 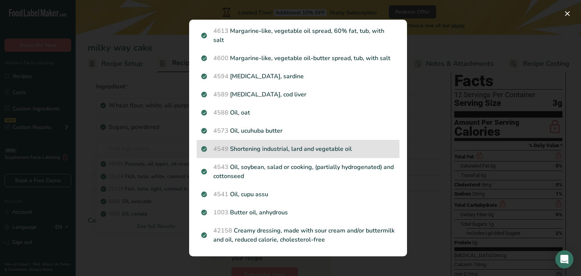 What do you see at coordinates (221, 31) in the screenshot?
I see `span: 4613` at bounding box center [221, 31].